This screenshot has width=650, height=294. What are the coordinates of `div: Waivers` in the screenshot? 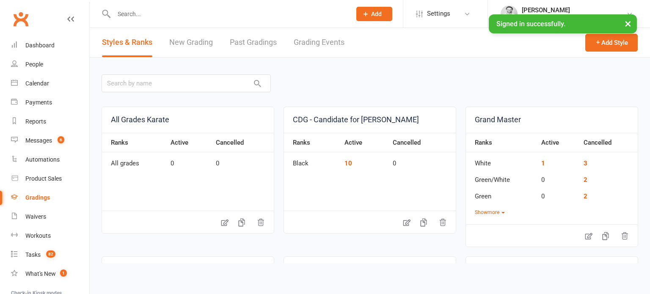 It's located at (36, 217).